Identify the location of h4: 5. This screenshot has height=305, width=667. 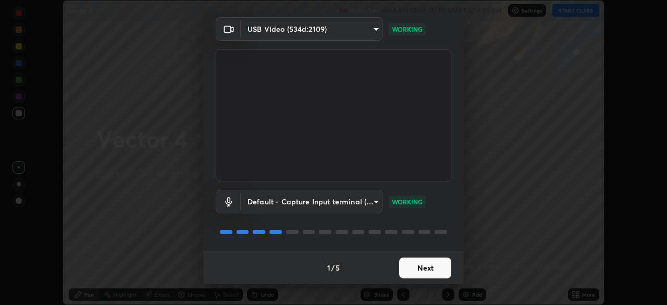
(338, 267).